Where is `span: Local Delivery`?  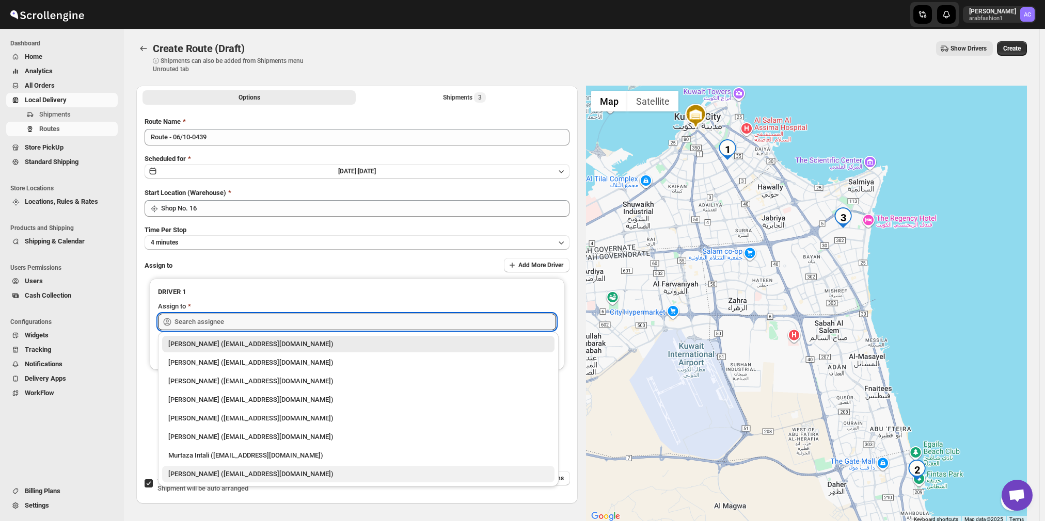 span: Local Delivery is located at coordinates (45, 100).